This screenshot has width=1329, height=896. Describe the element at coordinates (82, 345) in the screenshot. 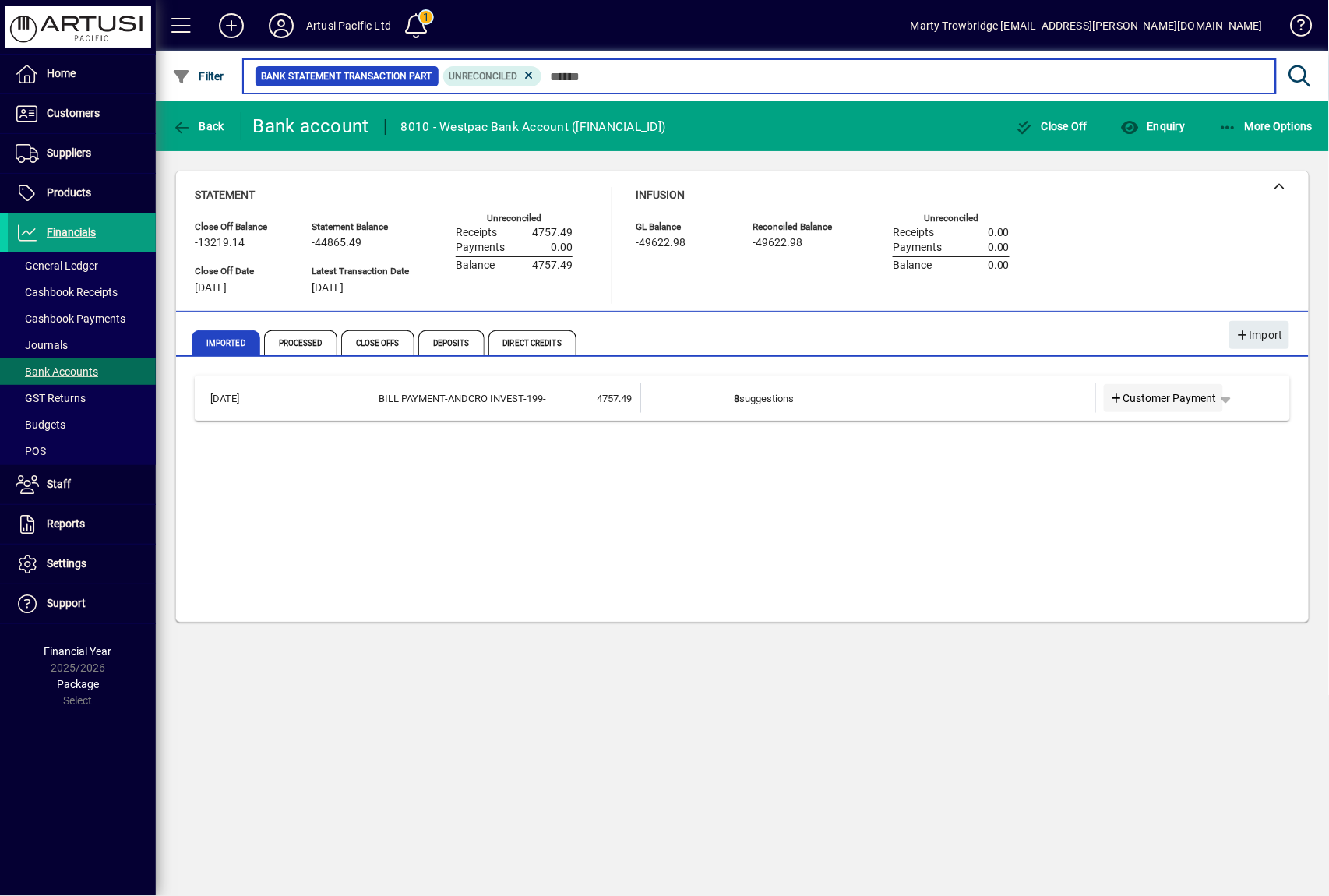

I see `a: Journals` at that location.